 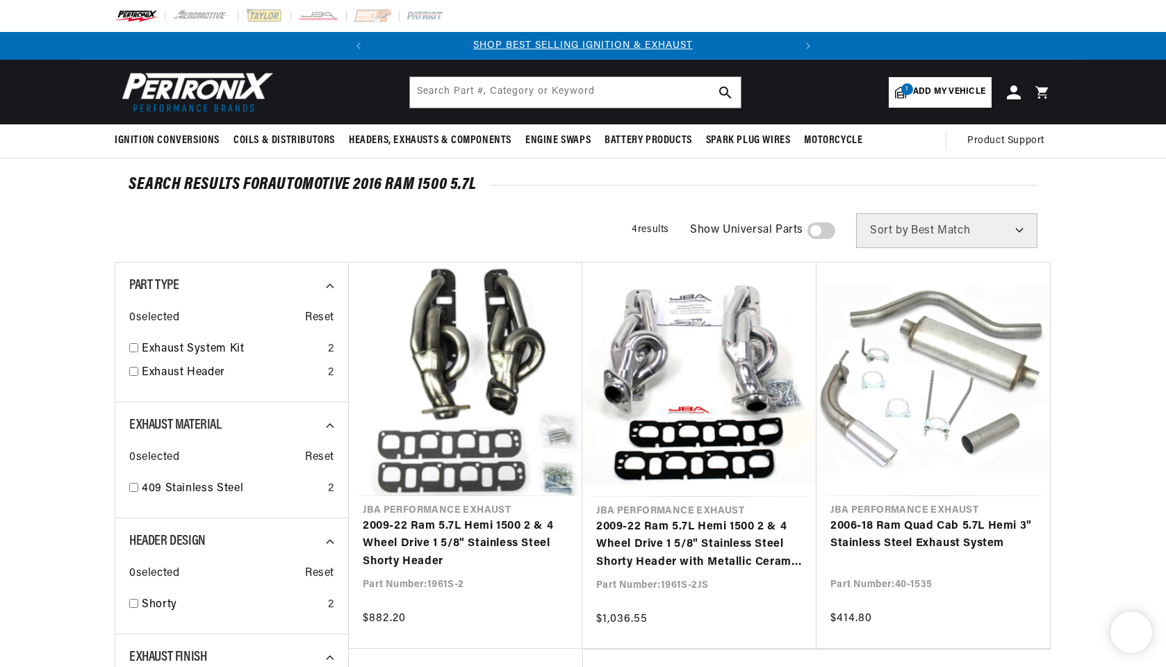 I want to click on span: Exhaust Finish, so click(x=167, y=657).